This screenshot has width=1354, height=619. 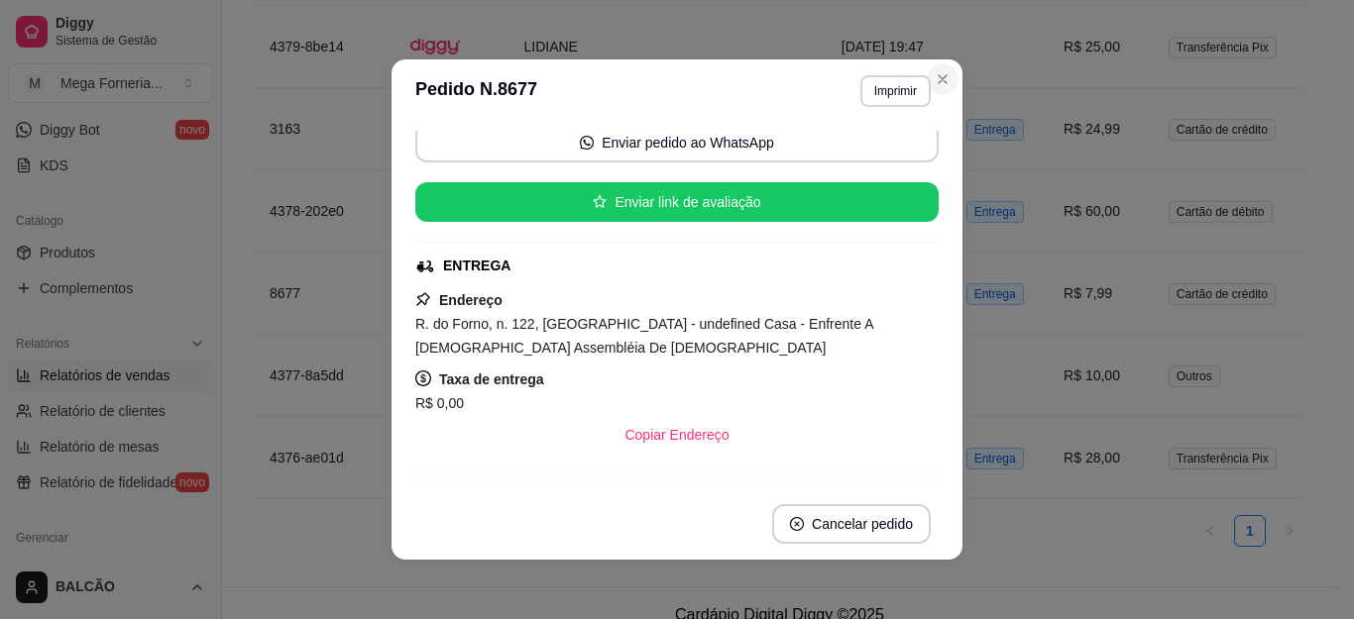 I want to click on span: pushpin, so click(x=423, y=299).